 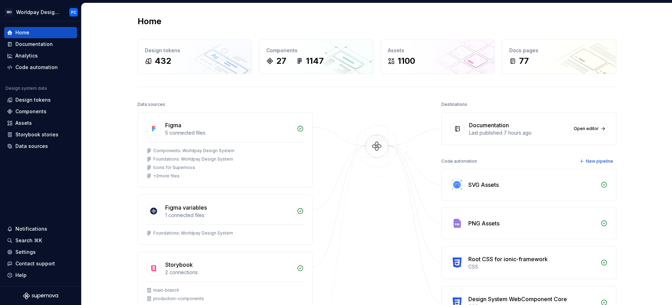 I want to click on div: Help, so click(x=21, y=275).